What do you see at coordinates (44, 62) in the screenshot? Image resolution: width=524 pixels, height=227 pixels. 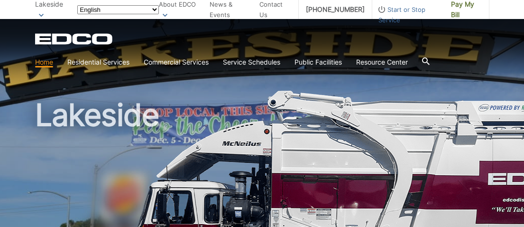 I see `a: Home` at bounding box center [44, 62].